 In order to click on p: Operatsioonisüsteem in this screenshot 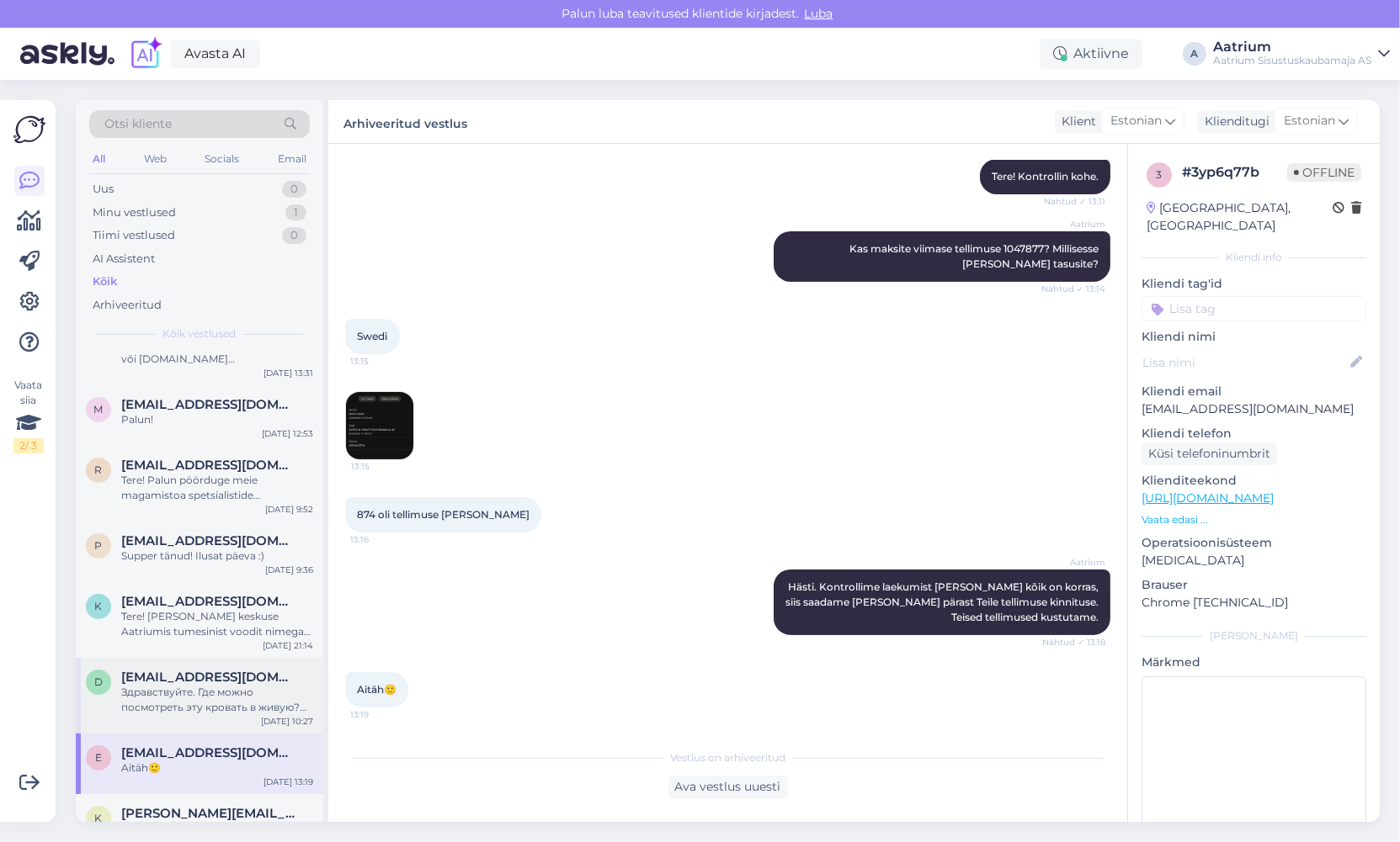, I will do `click(1253, 542)`.